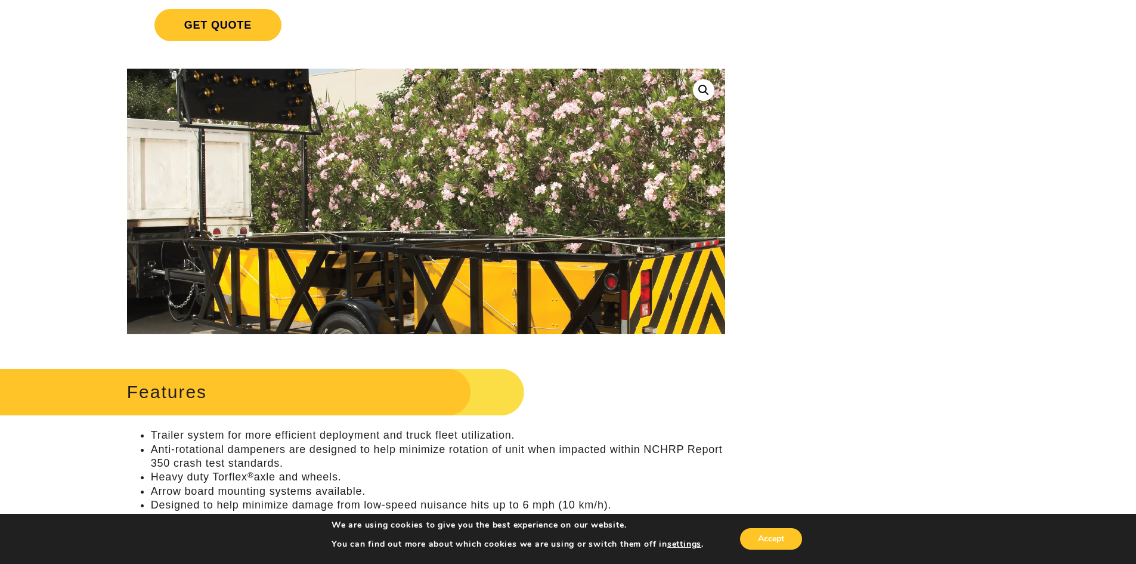 This screenshot has width=1136, height=564. Describe the element at coordinates (438, 456) in the screenshot. I see `li: Anti-rotational dampeners are designed to help minimize rotation of unit when impacted within NCH...` at that location.